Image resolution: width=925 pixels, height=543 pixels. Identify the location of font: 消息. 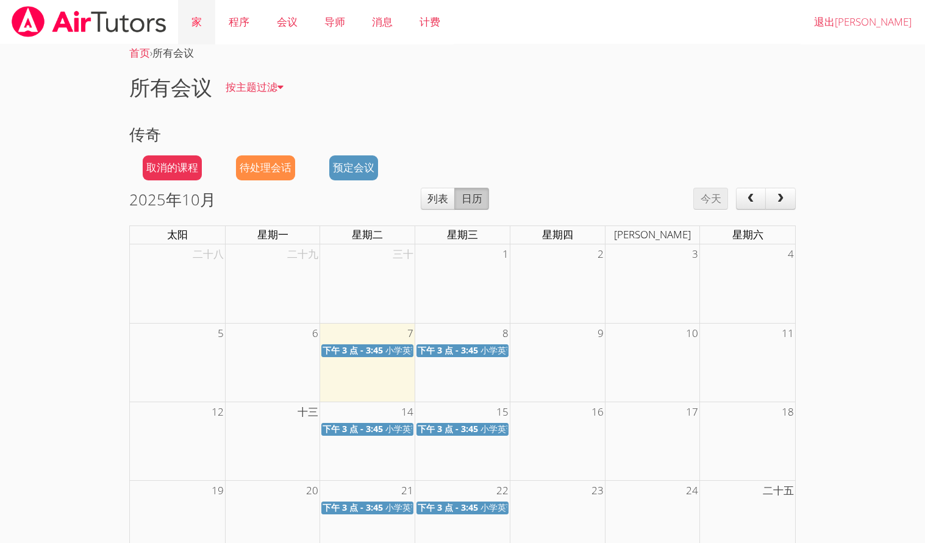
(382, 21).